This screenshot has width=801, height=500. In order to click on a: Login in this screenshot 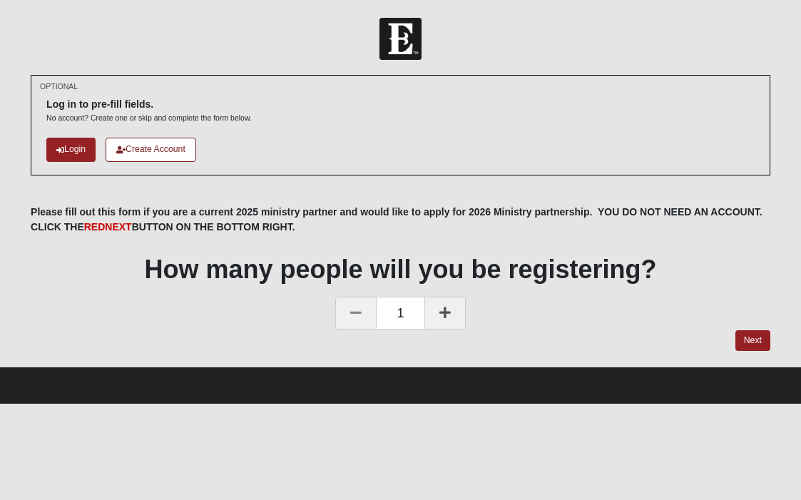, I will do `click(71, 149)`.